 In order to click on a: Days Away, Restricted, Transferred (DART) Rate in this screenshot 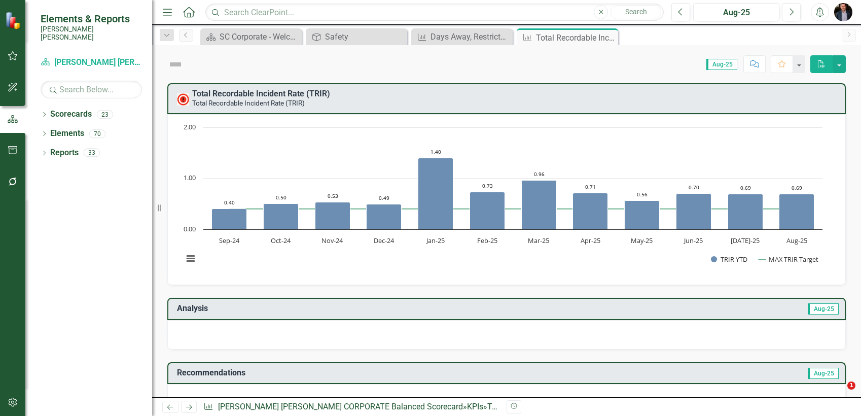, I will do `click(462, 37)`.